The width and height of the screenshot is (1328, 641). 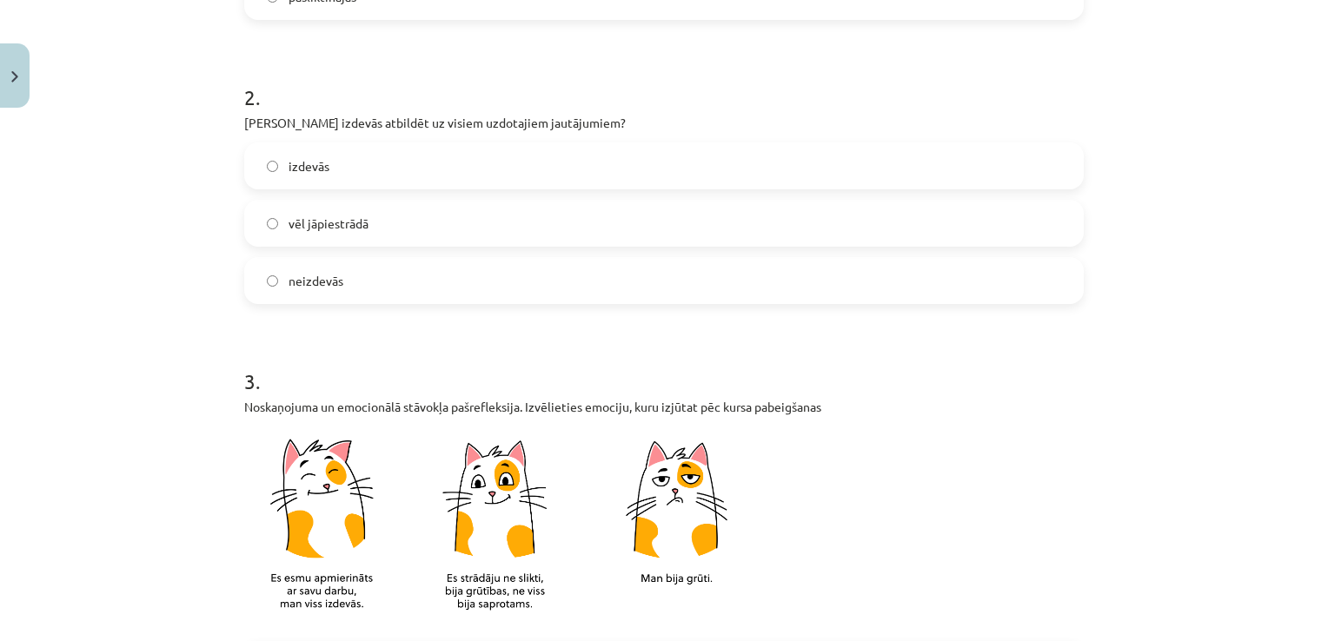 What do you see at coordinates (309, 166) in the screenshot?
I see `span: izdevās` at bounding box center [309, 166].